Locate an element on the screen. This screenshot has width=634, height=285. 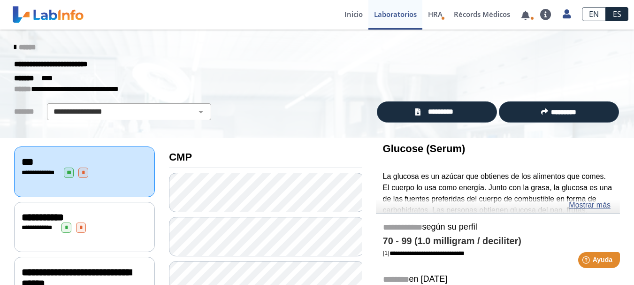
h5: según su perfil is located at coordinates (498, 227).